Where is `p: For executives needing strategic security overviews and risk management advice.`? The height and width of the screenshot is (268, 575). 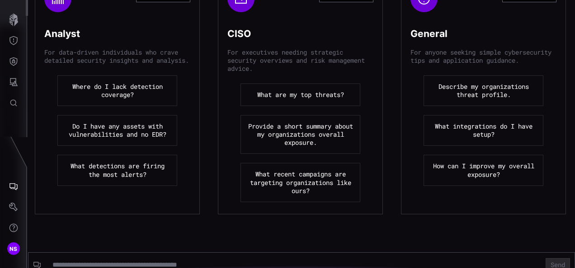
p: For executives needing strategic security overviews and risk management advice. is located at coordinates (300, 61).